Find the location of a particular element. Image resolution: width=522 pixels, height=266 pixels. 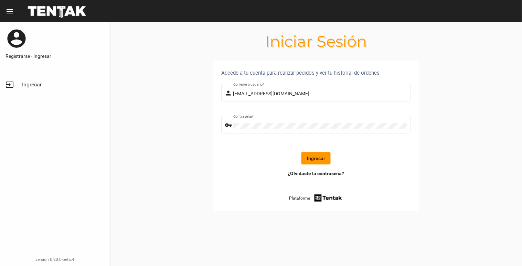

a: Plataforma is located at coordinates (316, 198).